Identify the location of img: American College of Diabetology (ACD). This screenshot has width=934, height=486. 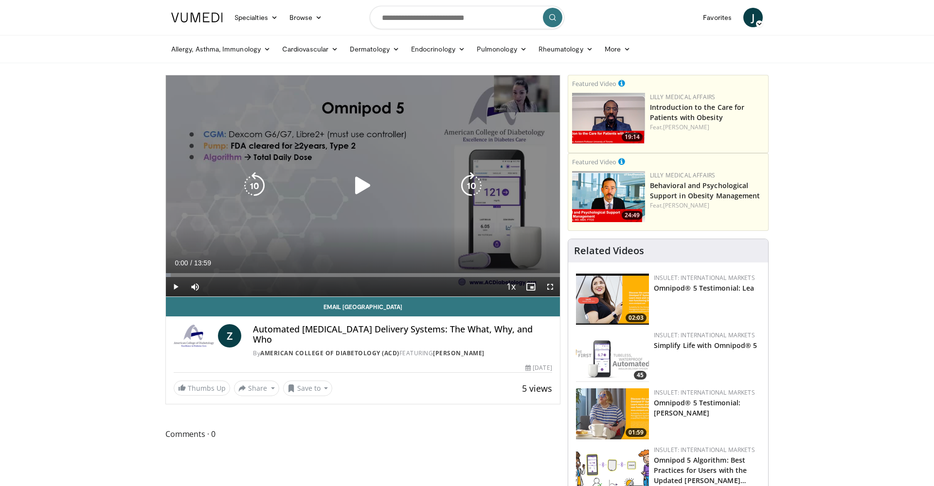
(194, 336).